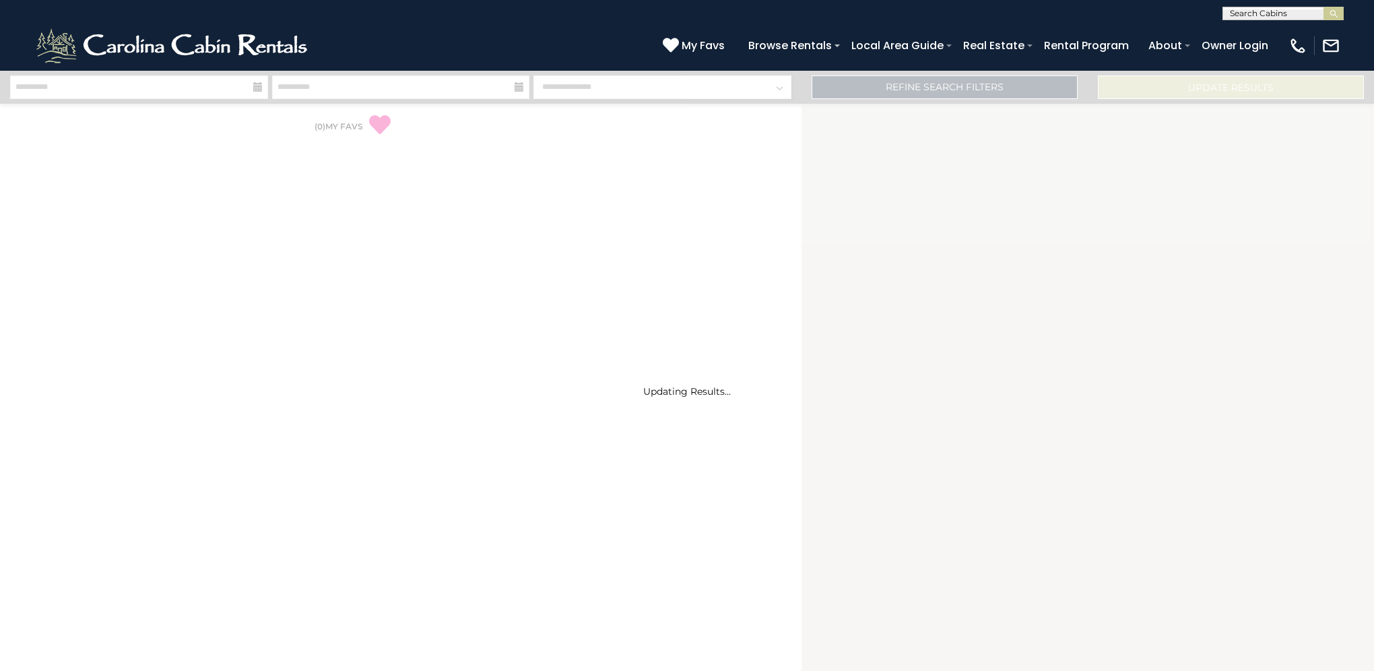 The image size is (1374, 671). I want to click on a: Rental Program, so click(1087, 45).